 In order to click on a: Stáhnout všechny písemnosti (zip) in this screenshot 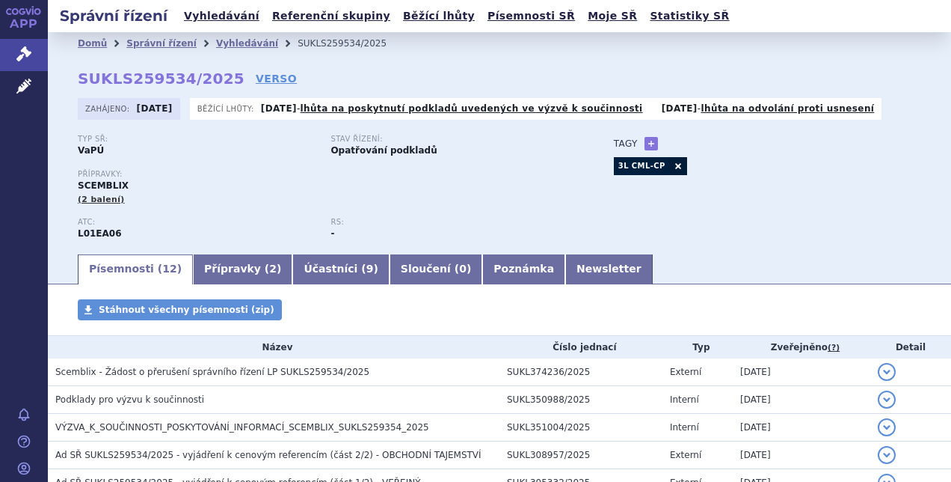, I will do `click(179, 310)`.